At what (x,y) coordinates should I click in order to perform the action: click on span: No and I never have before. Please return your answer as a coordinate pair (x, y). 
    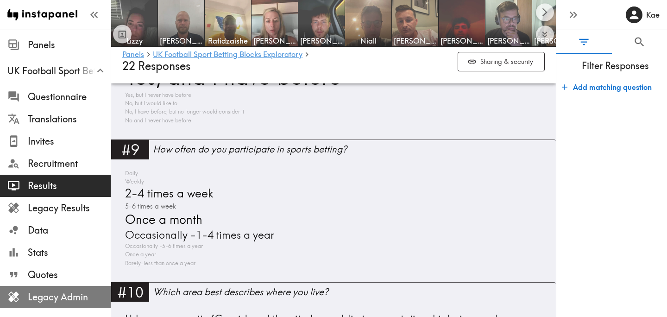
    Looking at the image, I should click on (157, 120).